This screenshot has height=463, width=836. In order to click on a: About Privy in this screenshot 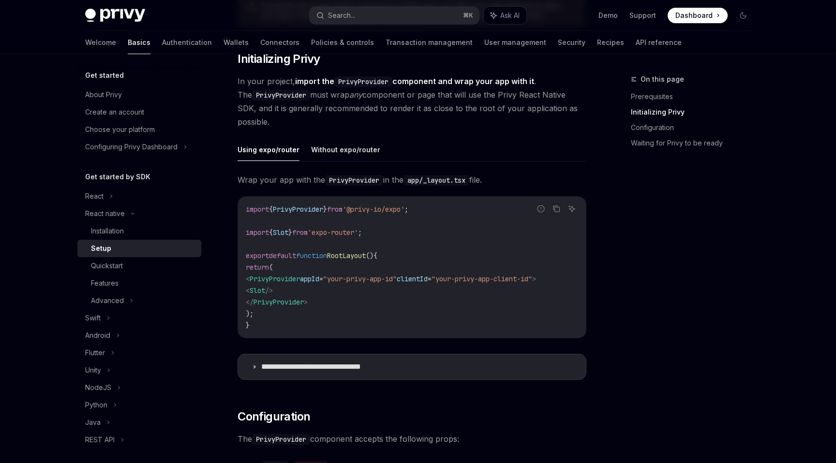, I will do `click(139, 95)`.